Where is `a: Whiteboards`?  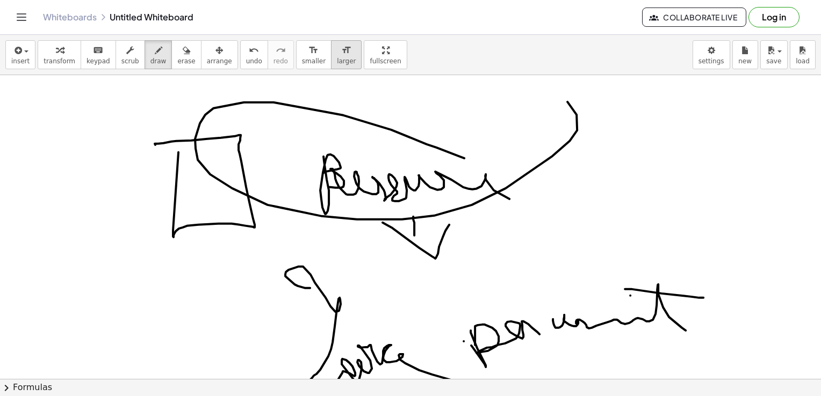
a: Whiteboards is located at coordinates (70, 17).